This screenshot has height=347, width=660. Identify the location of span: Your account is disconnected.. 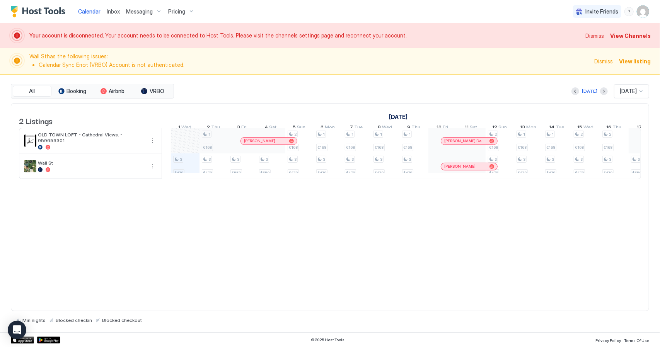
(67, 35).